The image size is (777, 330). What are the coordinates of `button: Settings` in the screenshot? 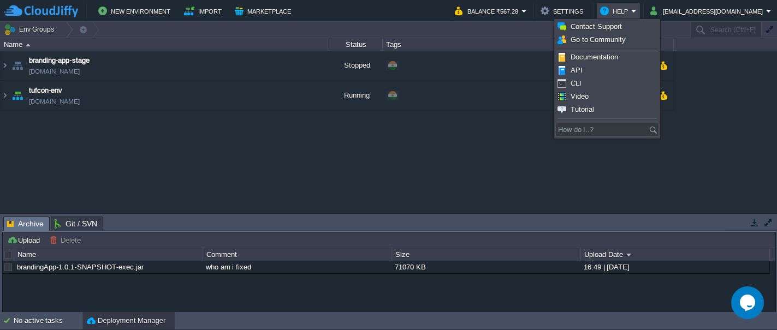 It's located at (564, 11).